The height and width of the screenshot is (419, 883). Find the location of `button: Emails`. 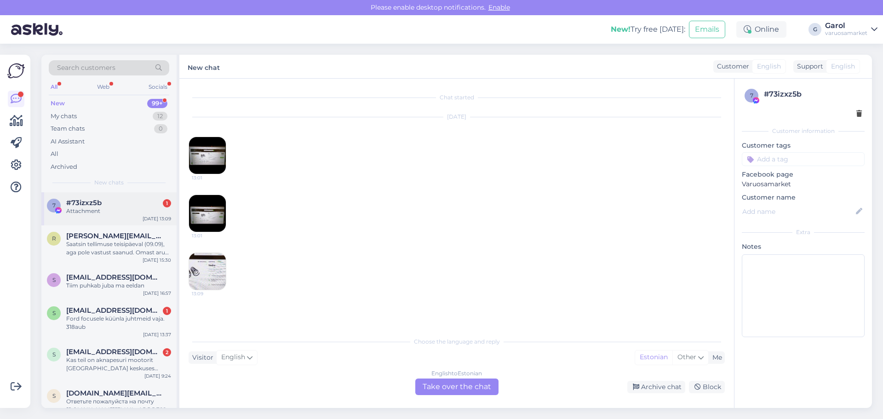

button: Emails is located at coordinates (707, 29).